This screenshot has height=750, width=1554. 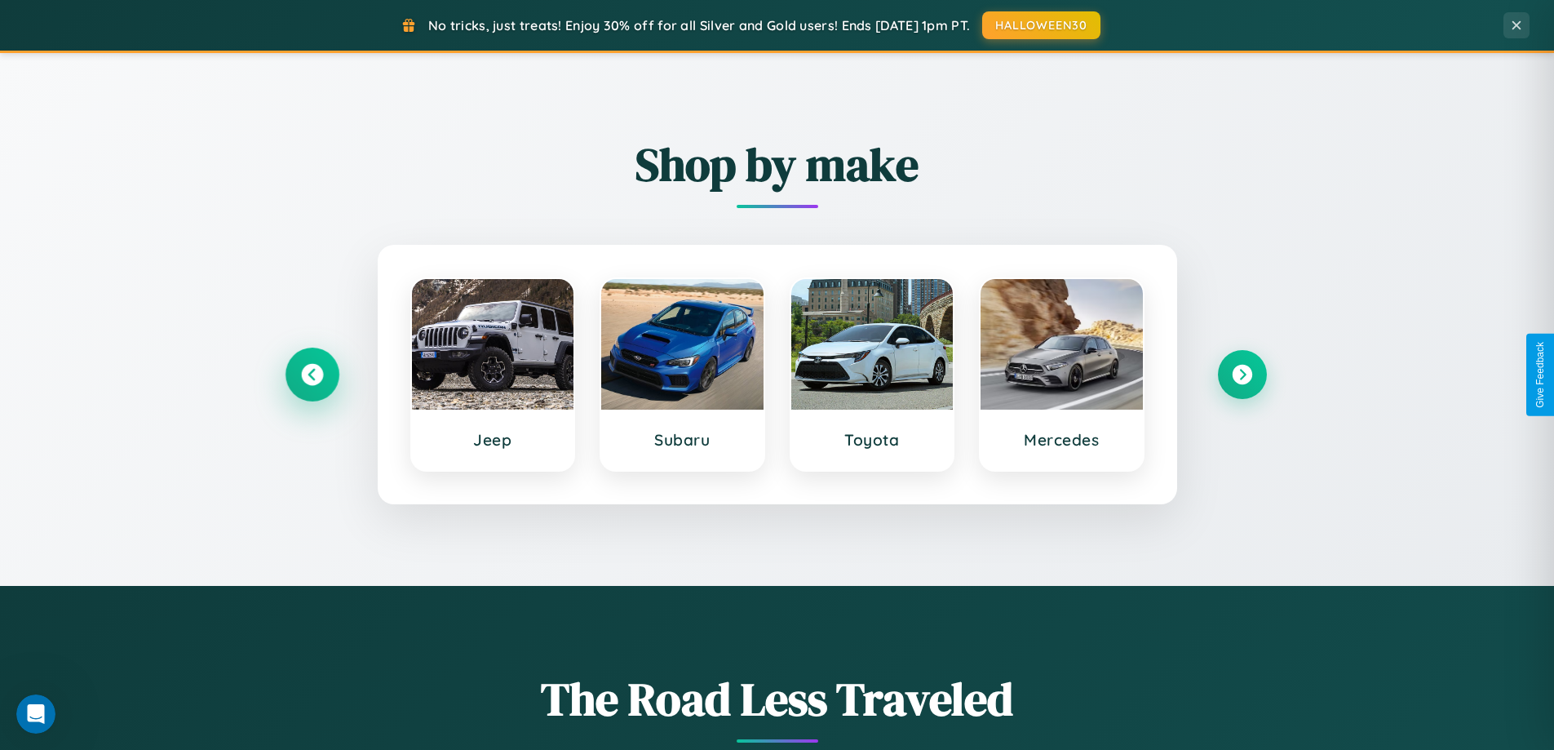 What do you see at coordinates (1062, 440) in the screenshot?
I see `h3: Mercedes` at bounding box center [1062, 440].